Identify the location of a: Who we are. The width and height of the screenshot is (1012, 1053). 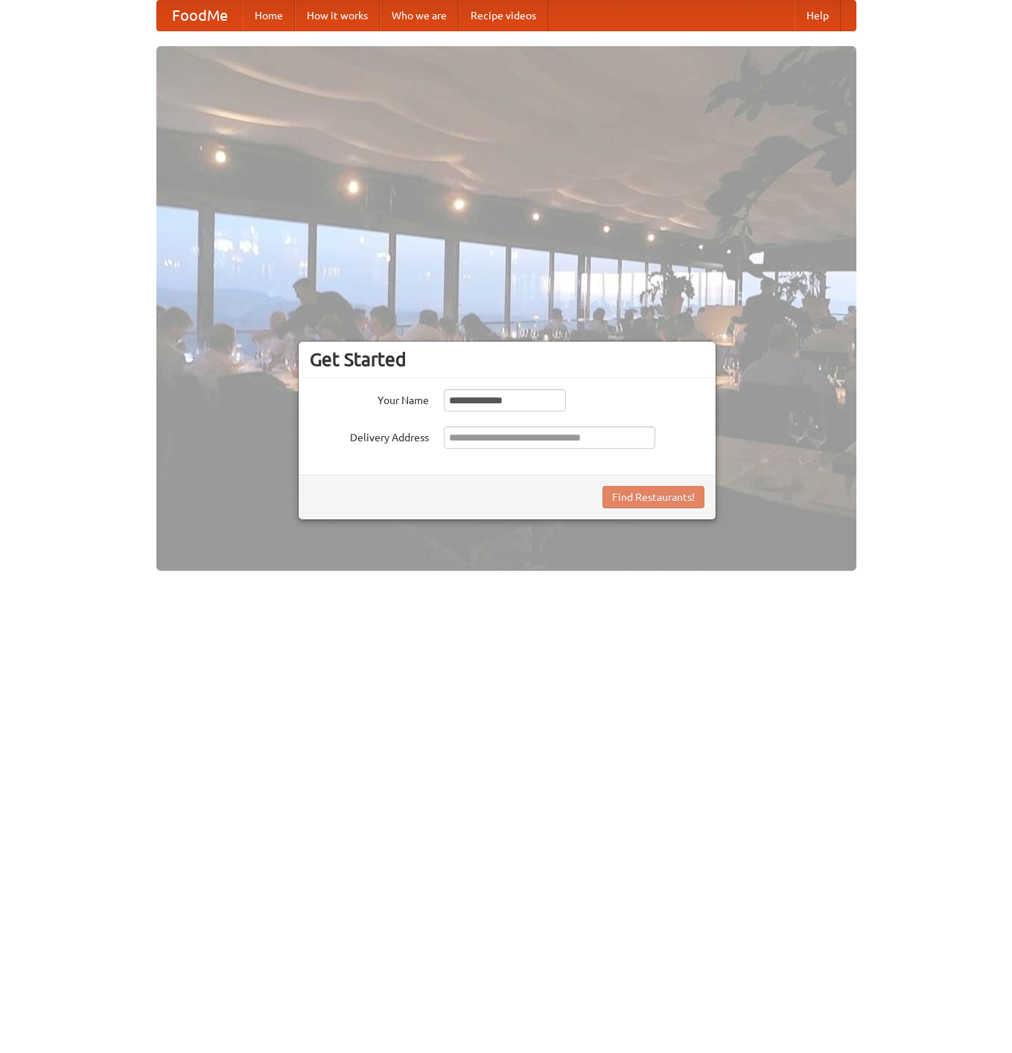
(419, 16).